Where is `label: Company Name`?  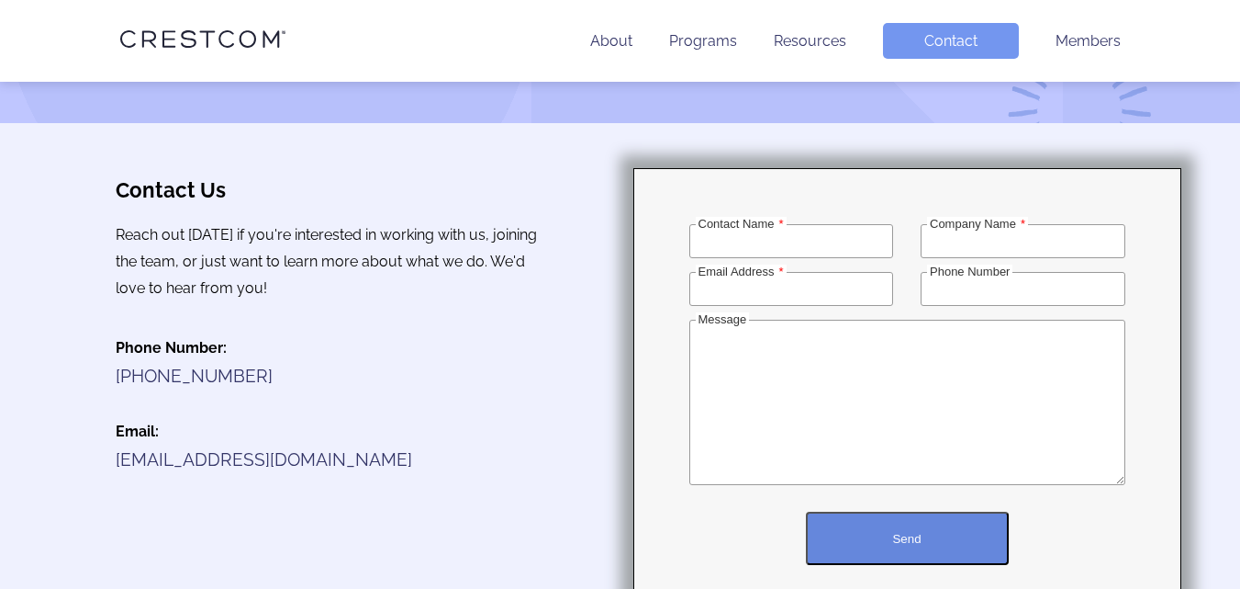
label: Company Name is located at coordinates (978, 223).